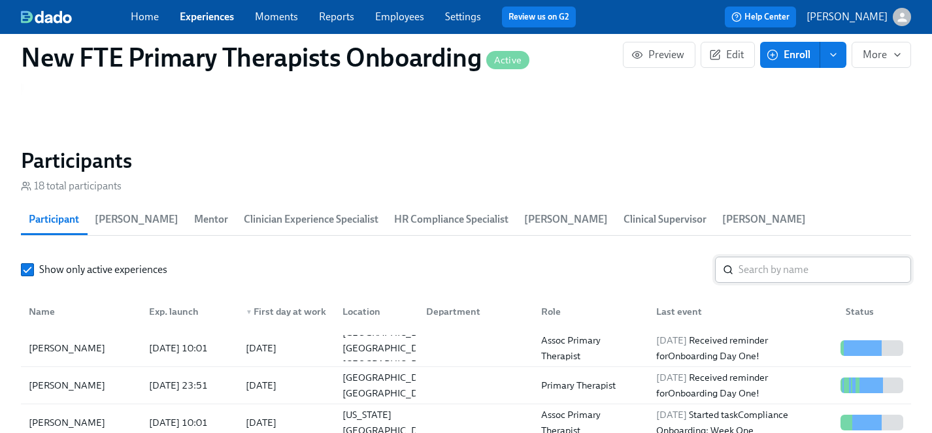 This screenshot has width=932, height=433. I want to click on a: Review us on G2, so click(539, 17).